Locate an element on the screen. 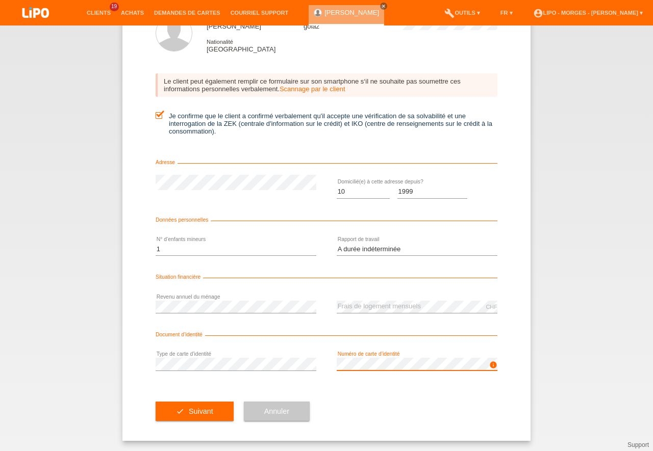 The image size is (653, 451). a: FR ▾ is located at coordinates (506, 13).